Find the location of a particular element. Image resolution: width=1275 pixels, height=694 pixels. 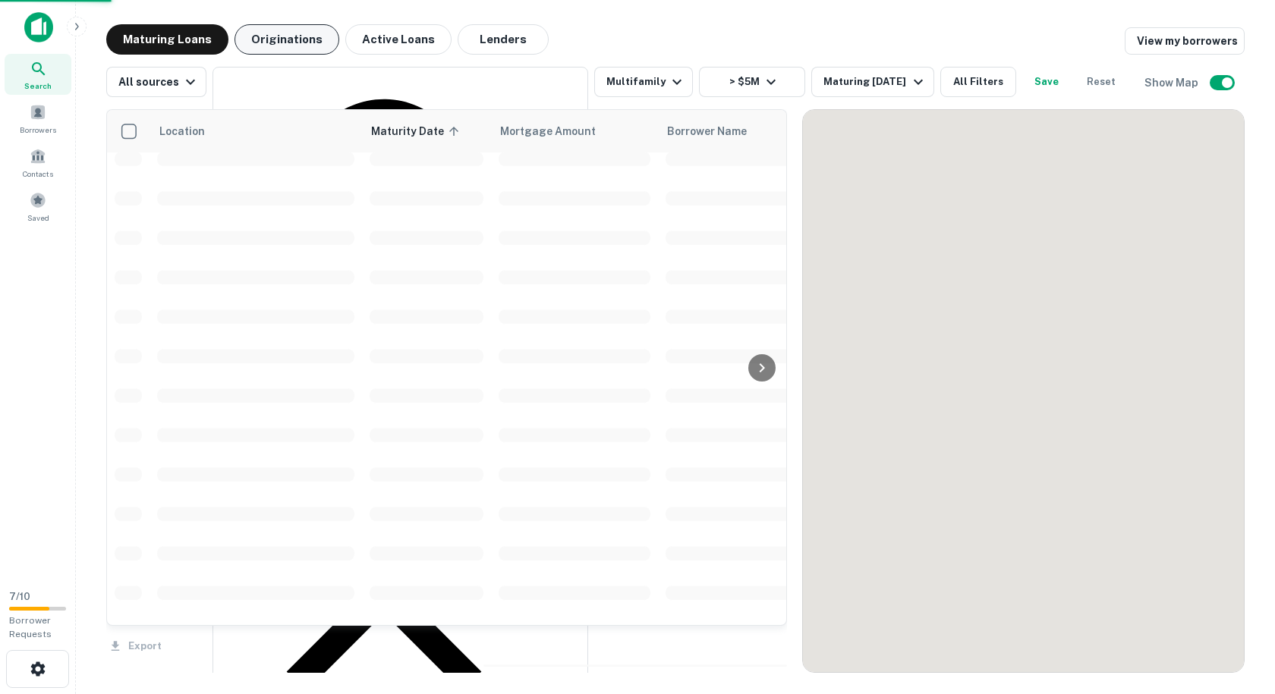

div: Borrowers is located at coordinates (38, 118).